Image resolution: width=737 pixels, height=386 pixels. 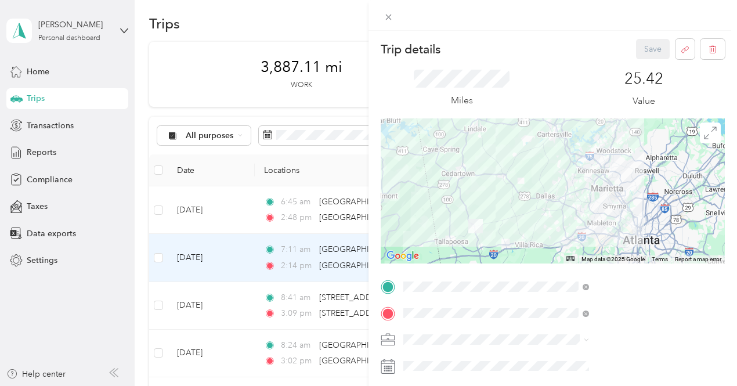 I want to click on a: Open this area in Google Maps (opens a new window), so click(x=403, y=256).